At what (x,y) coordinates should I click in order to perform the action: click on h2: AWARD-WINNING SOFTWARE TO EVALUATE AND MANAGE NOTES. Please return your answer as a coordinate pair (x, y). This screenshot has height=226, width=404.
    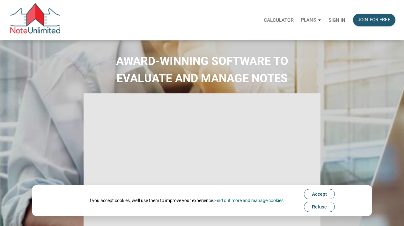
    Looking at the image, I should click on (202, 70).